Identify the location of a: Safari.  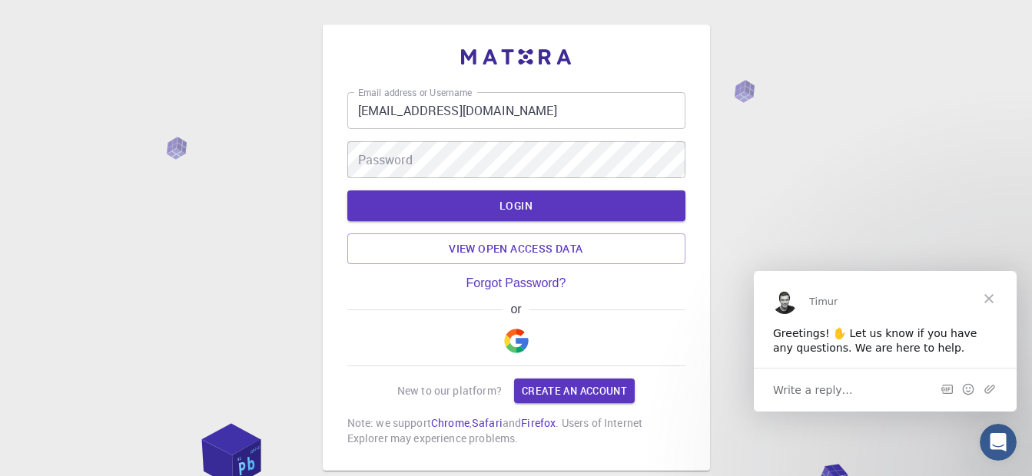
(487, 423).